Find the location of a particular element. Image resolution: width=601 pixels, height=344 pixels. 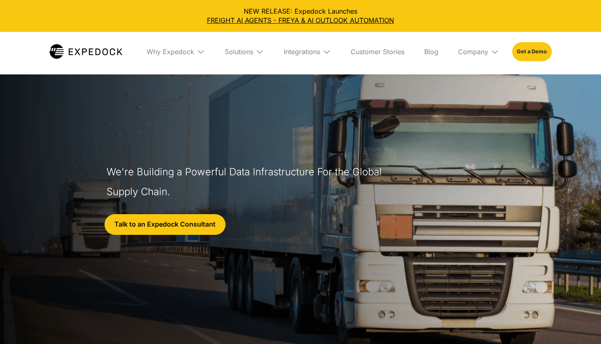

a: Get a Demo is located at coordinates (532, 52).